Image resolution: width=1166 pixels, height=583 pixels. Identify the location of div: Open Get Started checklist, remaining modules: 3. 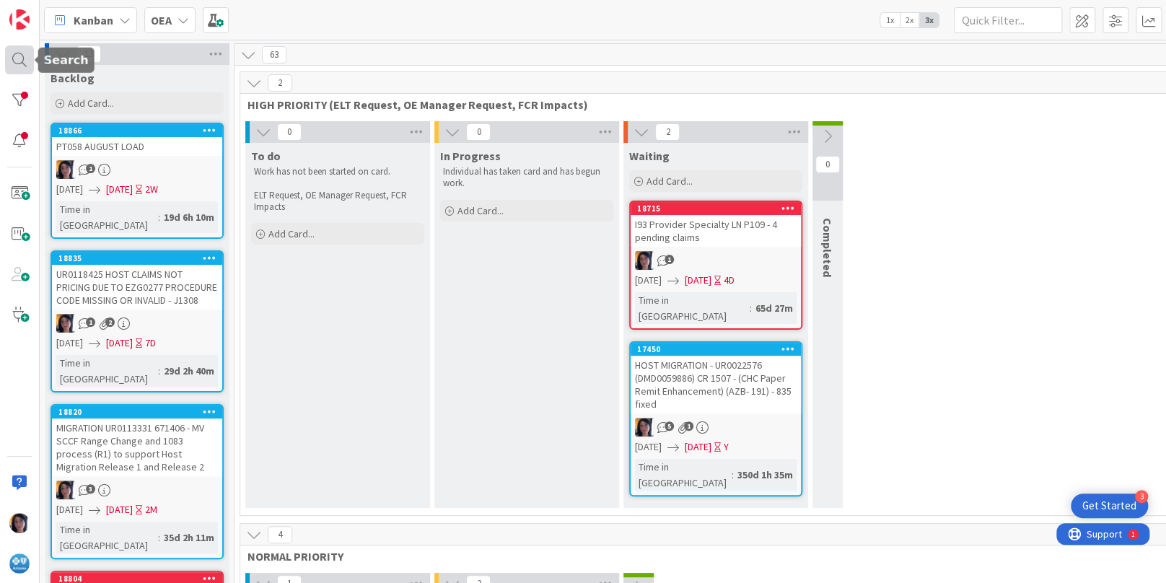
(1109, 506).